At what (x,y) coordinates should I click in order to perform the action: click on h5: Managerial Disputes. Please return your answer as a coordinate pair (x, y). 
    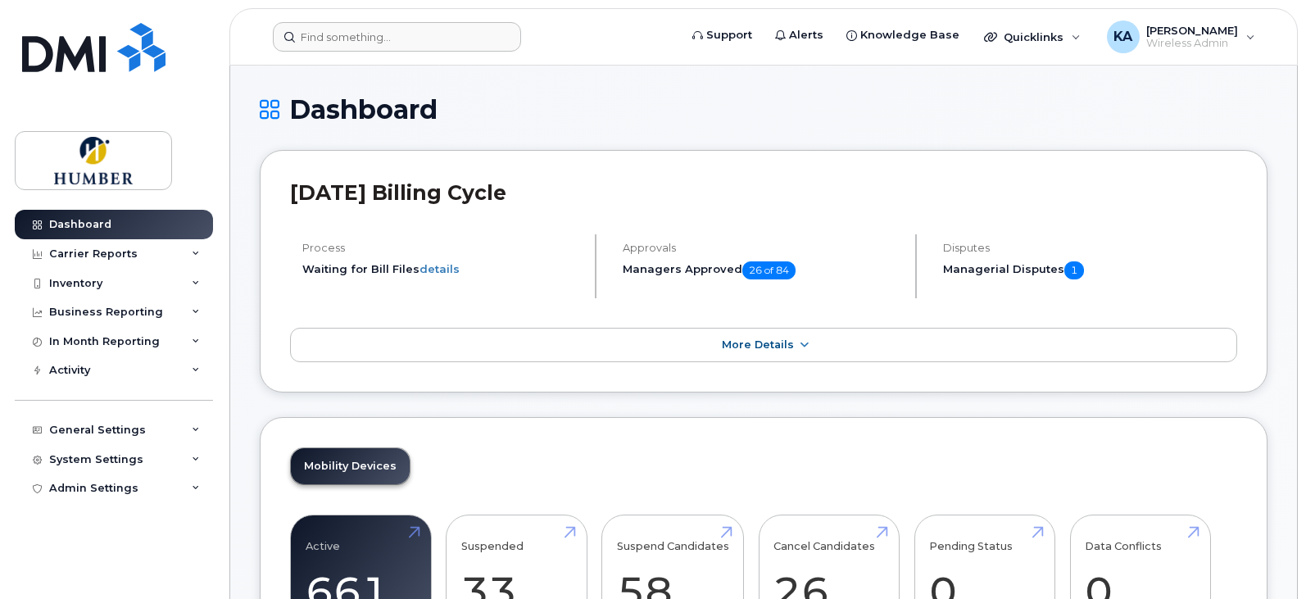
    Looking at the image, I should click on (1090, 270).